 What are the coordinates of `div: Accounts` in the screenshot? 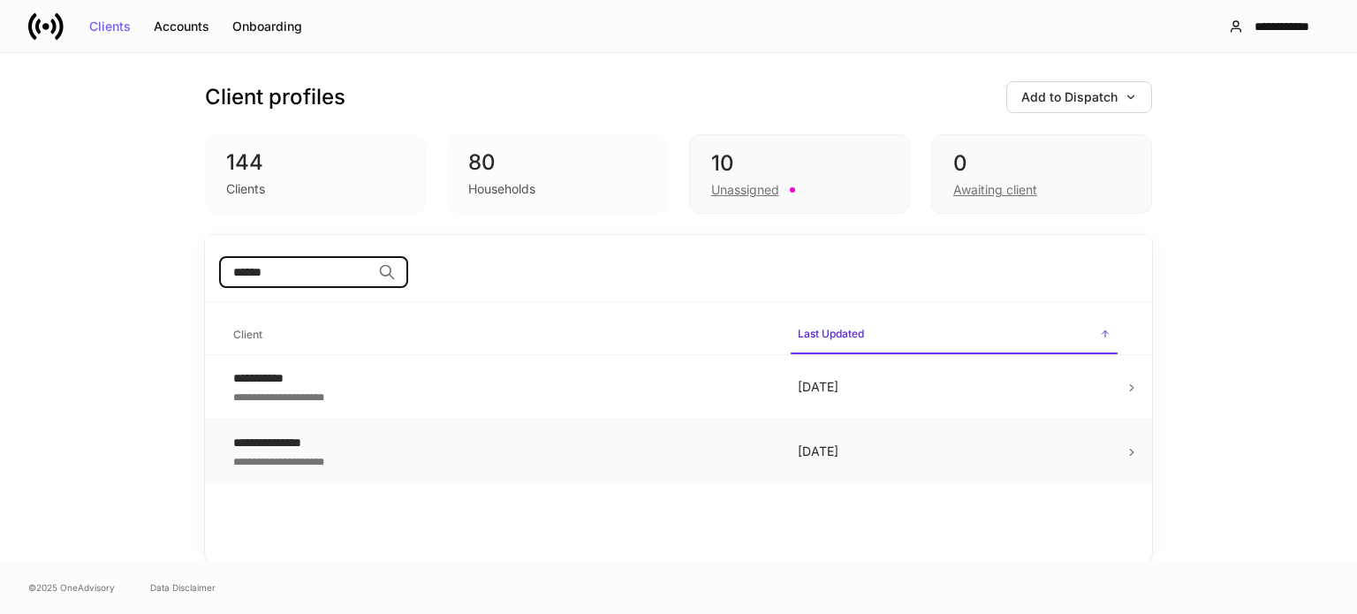 It's located at (181, 27).